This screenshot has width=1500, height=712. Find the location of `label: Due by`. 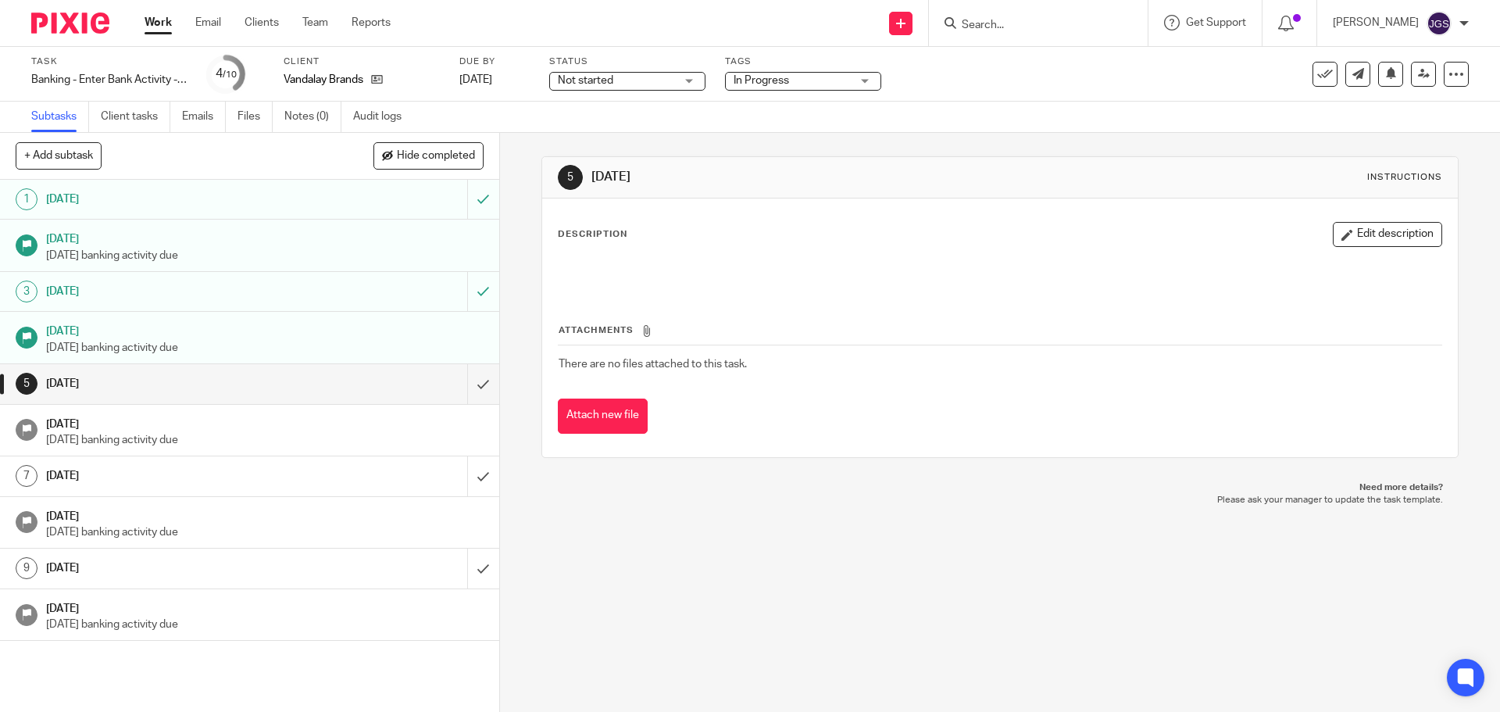

label: Due by is located at coordinates (495, 62).